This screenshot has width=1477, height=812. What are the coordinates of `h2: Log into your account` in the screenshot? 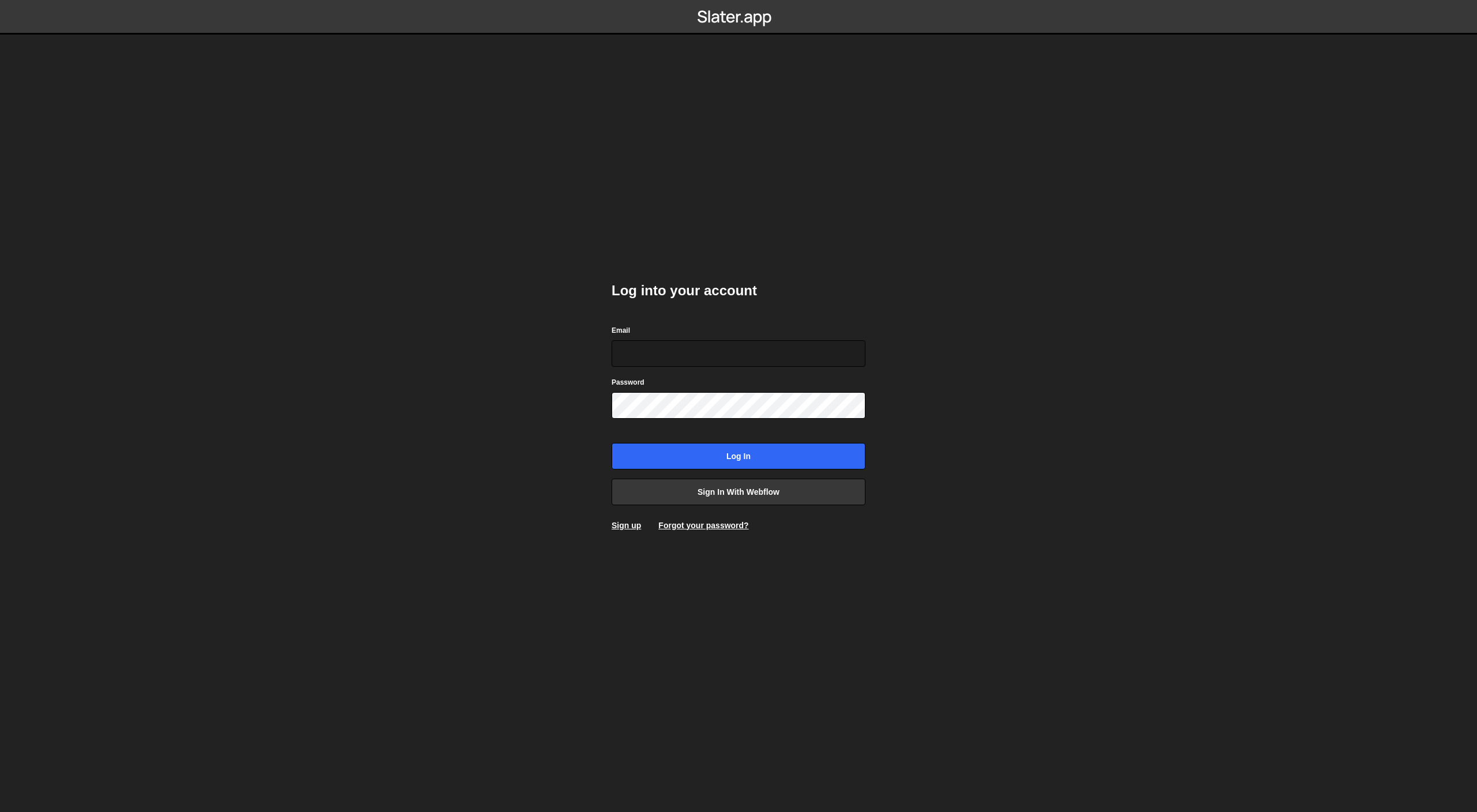 It's located at (739, 291).